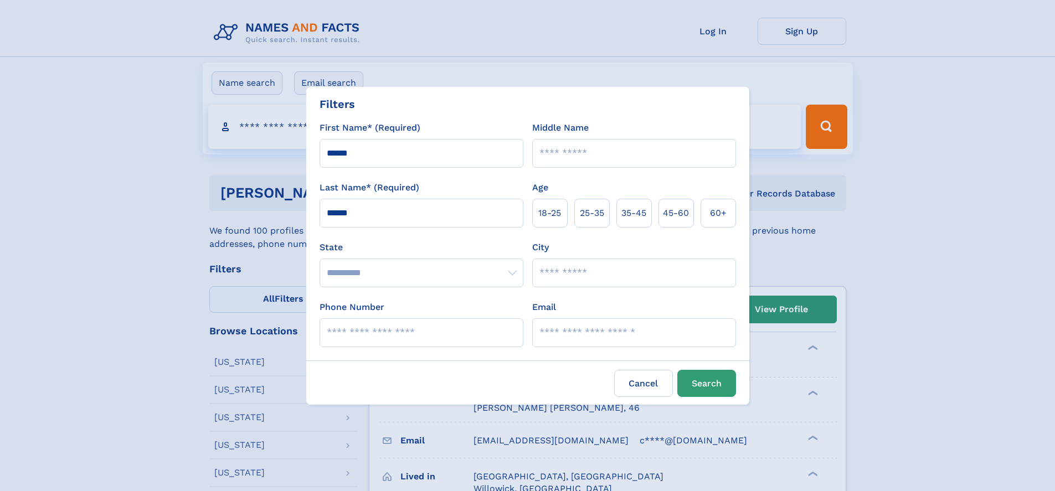 Image resolution: width=1055 pixels, height=491 pixels. I want to click on label: Middle Name, so click(560, 128).